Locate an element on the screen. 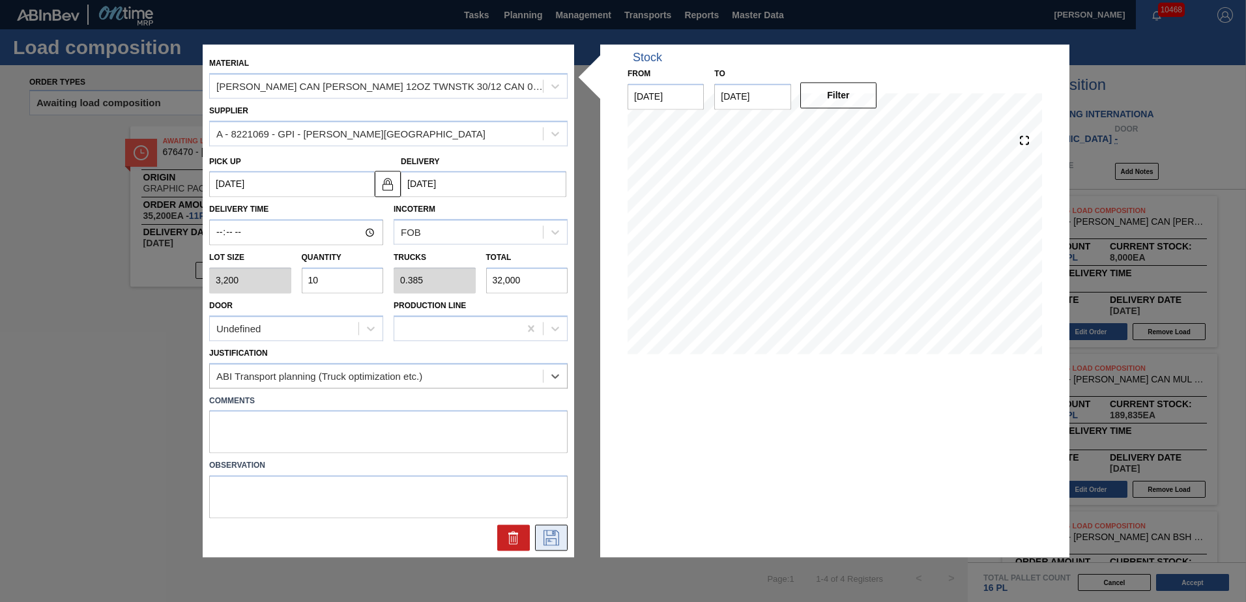  div: ABI Transport planning (Truck optimization etc.) is located at coordinates (319, 375).